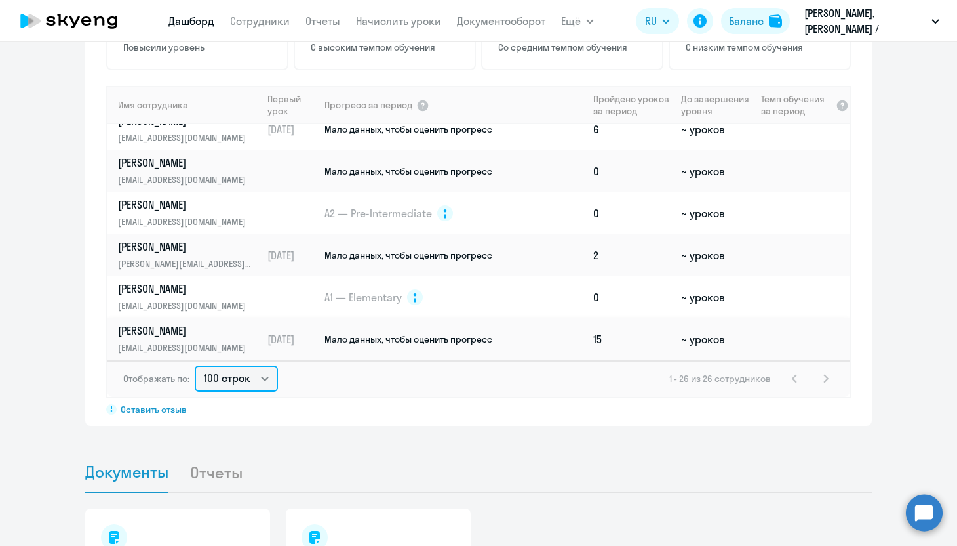  Describe the element at coordinates (479, 472) in the screenshot. I see `ul: Tabs` at that location.